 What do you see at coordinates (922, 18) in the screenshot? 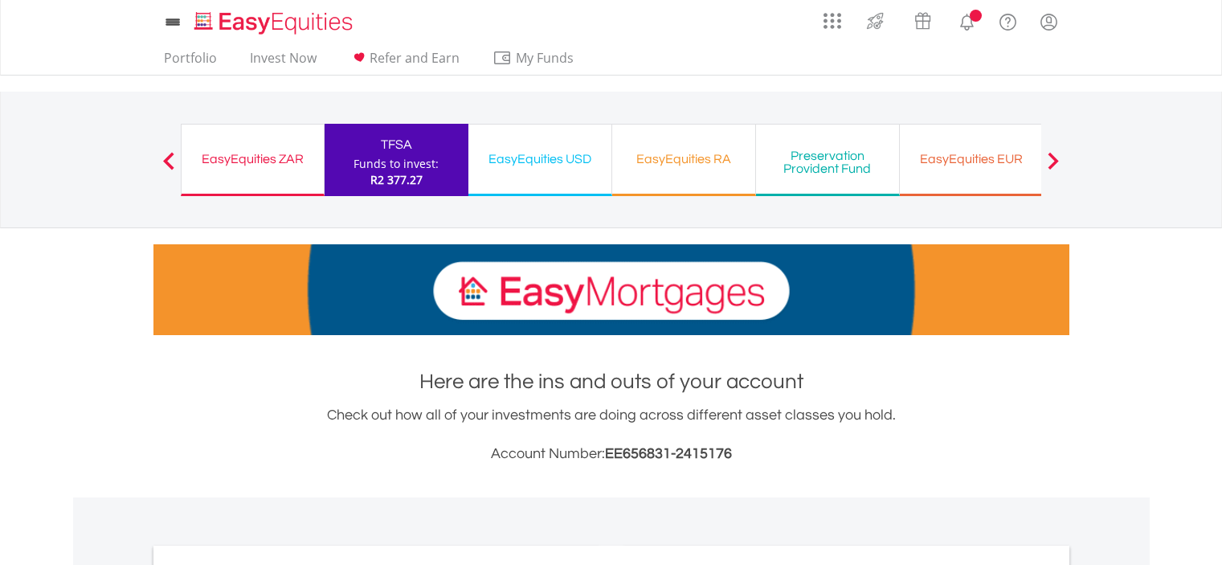
I see `a: Vouchers` at bounding box center [922, 18].